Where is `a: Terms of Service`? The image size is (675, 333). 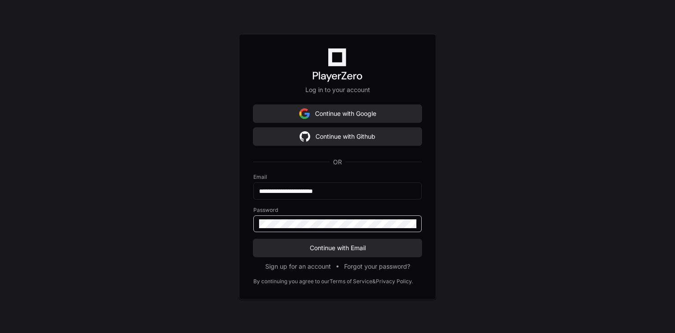
a: Terms of Service is located at coordinates (351, 281).